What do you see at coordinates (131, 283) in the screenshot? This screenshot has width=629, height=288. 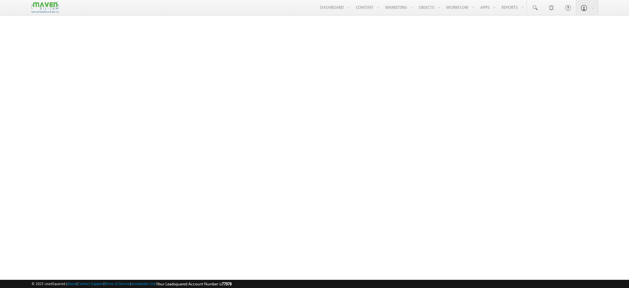 I see `span: © 2025 LeadSquared | | | | |` at bounding box center [131, 283].